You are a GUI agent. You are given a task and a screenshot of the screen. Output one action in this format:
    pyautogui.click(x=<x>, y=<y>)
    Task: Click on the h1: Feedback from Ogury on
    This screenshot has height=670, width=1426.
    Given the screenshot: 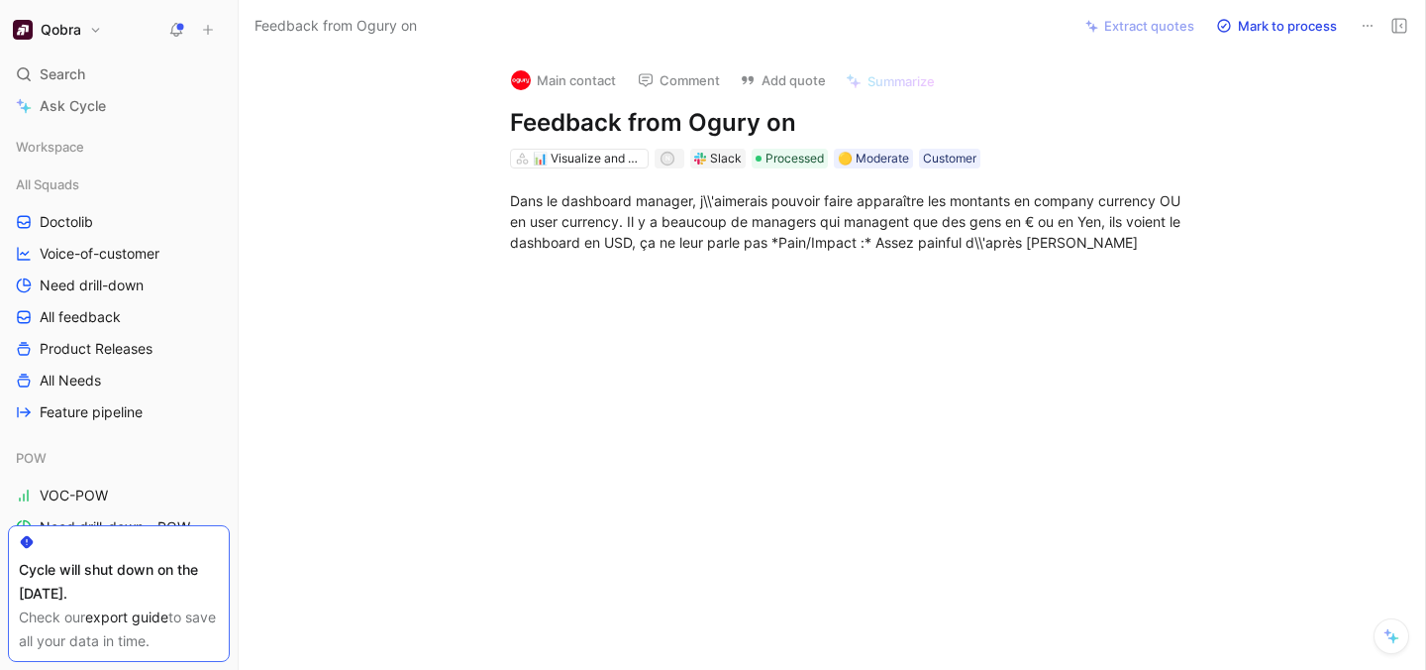 What is the action you would take?
    pyautogui.click(x=853, y=123)
    